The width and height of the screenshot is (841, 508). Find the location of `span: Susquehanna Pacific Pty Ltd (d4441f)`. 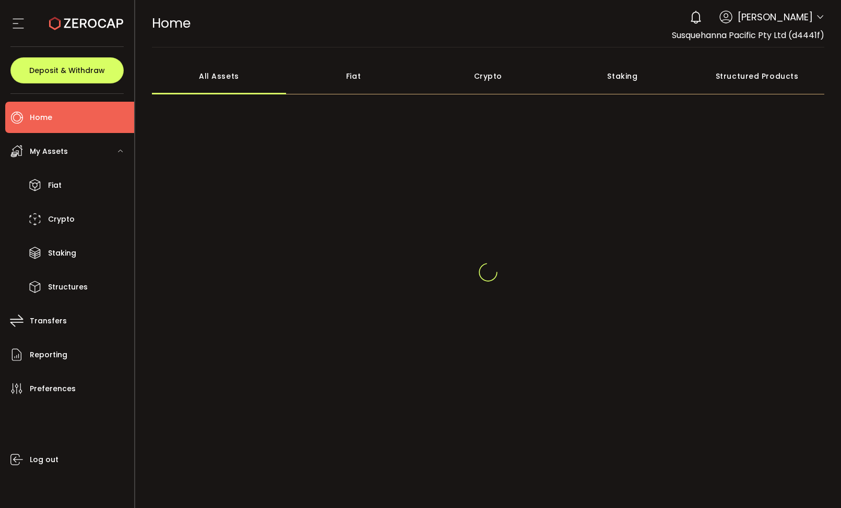

span: Susquehanna Pacific Pty Ltd (d4441f) is located at coordinates (748, 35).